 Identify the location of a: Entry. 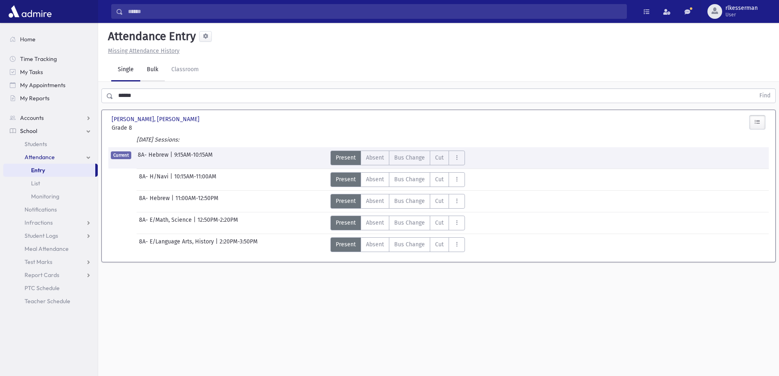
(49, 170).